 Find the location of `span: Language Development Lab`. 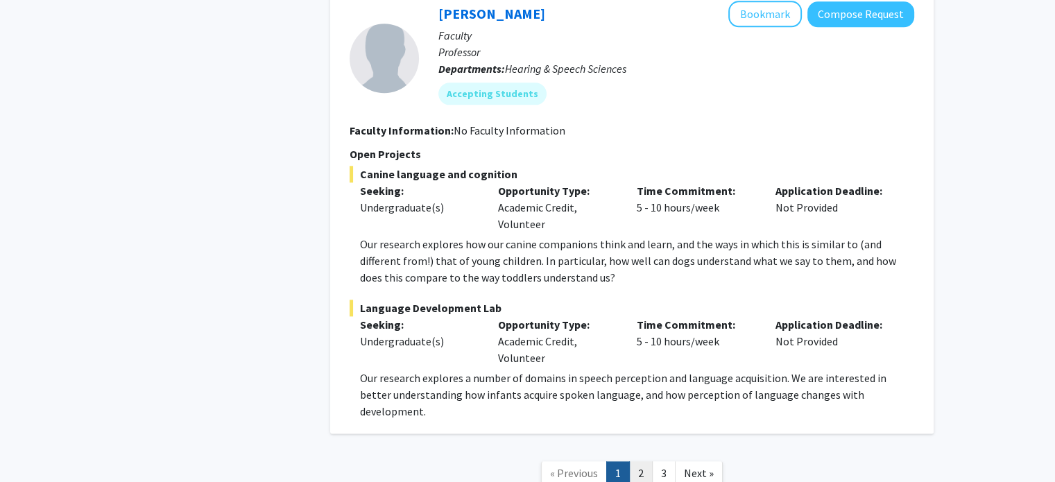

span: Language Development Lab is located at coordinates (632, 308).